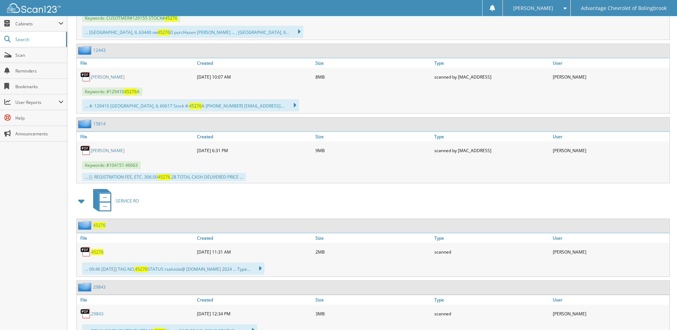  Describe the element at coordinates (39, 134) in the screenshot. I see `span: Announcements` at that location.